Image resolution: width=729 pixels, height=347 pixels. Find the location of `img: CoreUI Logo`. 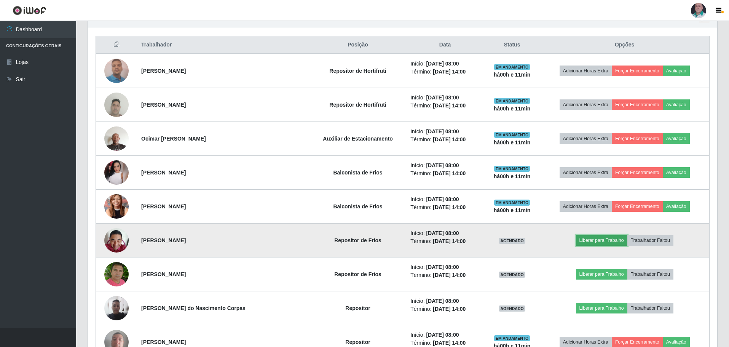

img: CoreUI Logo is located at coordinates (29, 10).